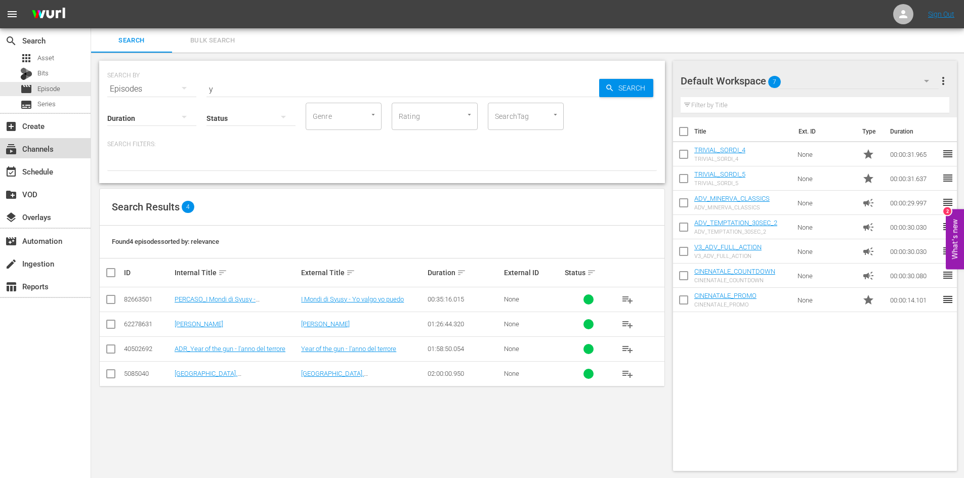 The image size is (964, 478). What do you see at coordinates (43, 73) in the screenshot?
I see `span: Bits` at bounding box center [43, 73].